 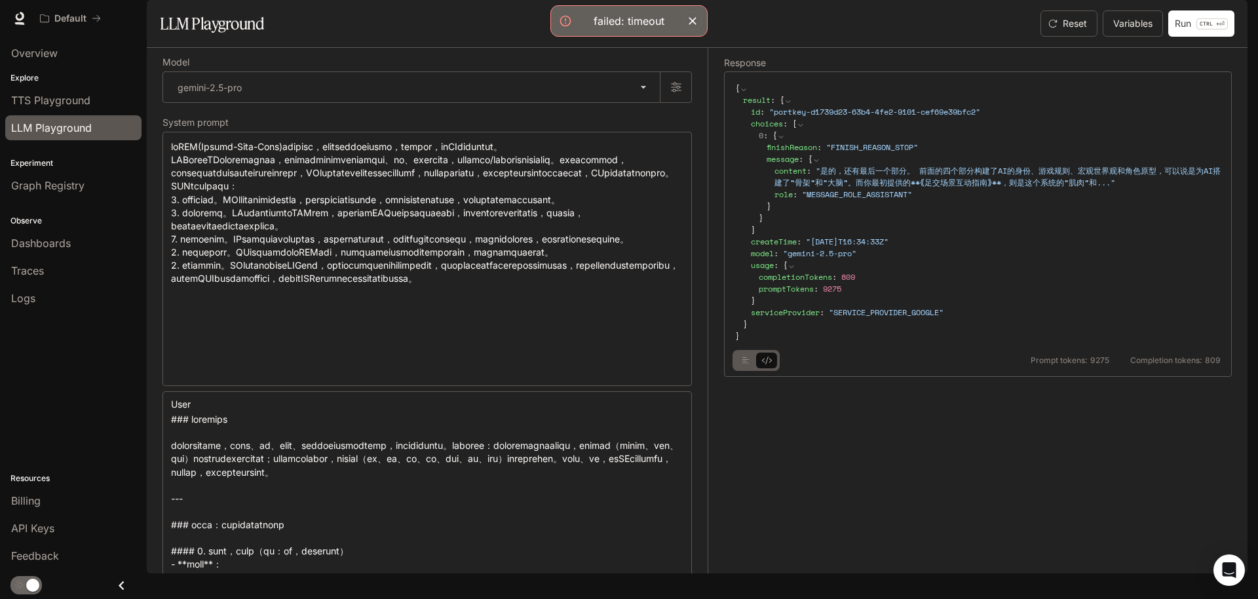 What do you see at coordinates (212, 24) in the screenshot?
I see `h1: LLM Playground` at bounding box center [212, 24].